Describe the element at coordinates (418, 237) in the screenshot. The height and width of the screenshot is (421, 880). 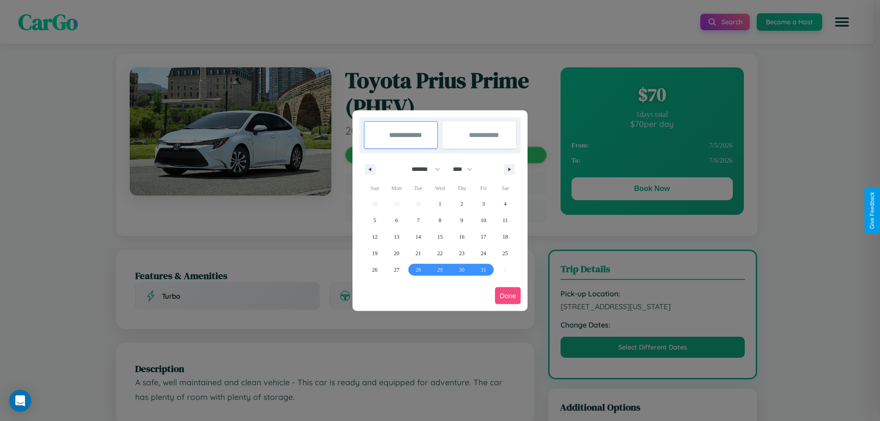
I see `button: 14` at that location.